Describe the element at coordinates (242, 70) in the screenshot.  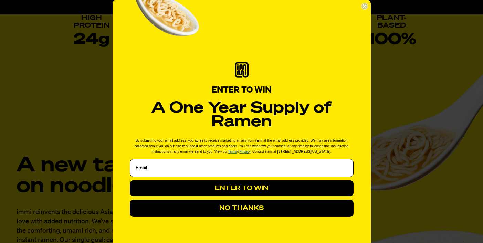
I see `img: immi` at that location.